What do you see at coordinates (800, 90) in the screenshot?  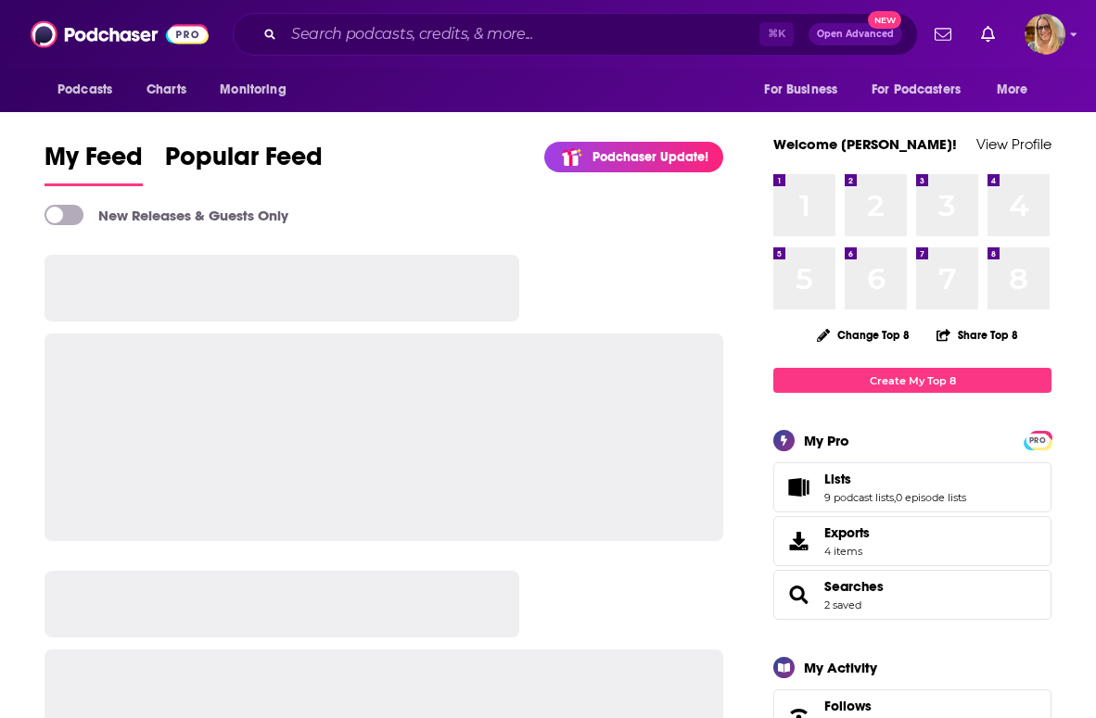 I see `span: For Business` at bounding box center [800, 90].